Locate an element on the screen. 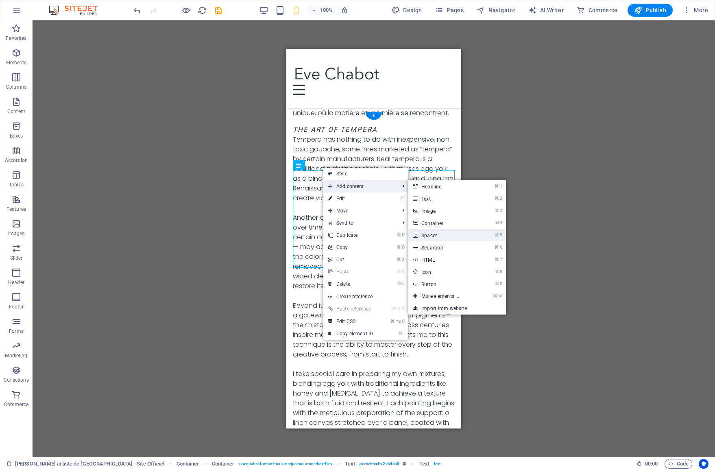 Image resolution: width=715 pixels, height=470 pixels. button: Code is located at coordinates (678, 464).